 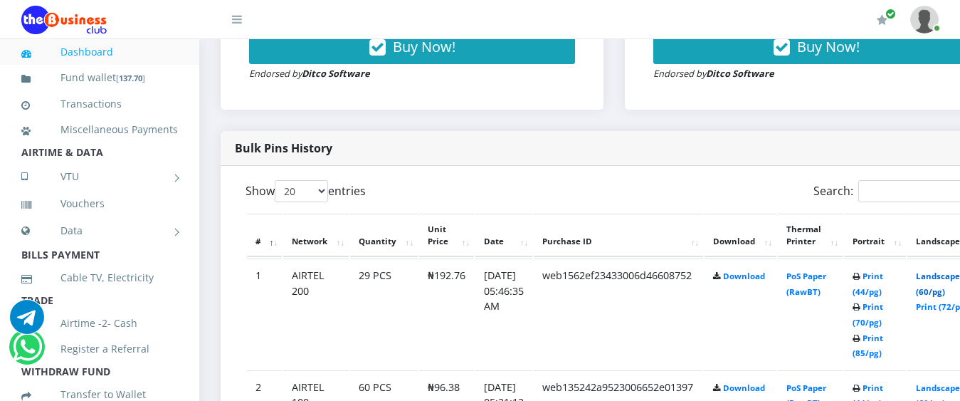 What do you see at coordinates (384, 313) in the screenshot?
I see `td: 29 PCS` at bounding box center [384, 313].